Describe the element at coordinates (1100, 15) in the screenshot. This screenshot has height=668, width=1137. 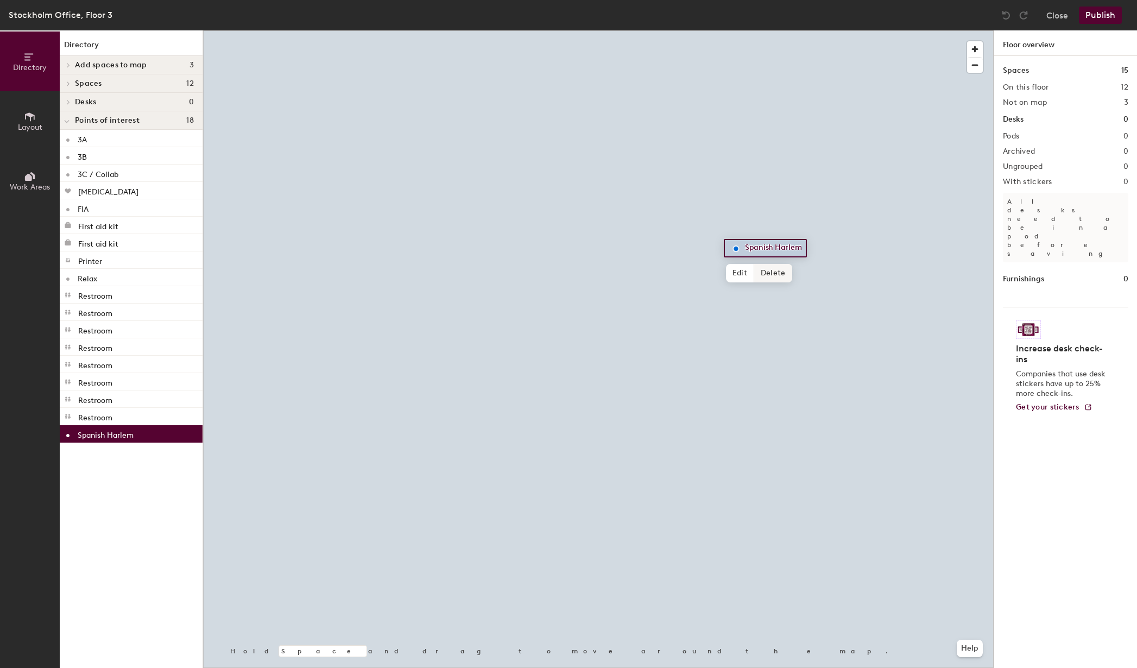
I see `button: Publish` at that location.